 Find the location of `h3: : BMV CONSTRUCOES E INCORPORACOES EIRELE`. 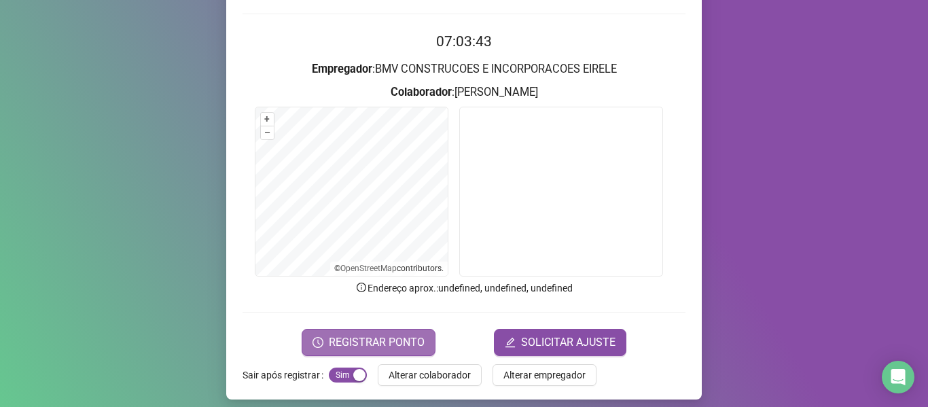

h3: : BMV CONSTRUCOES E INCORPORACOES EIRELE is located at coordinates (464, 69).